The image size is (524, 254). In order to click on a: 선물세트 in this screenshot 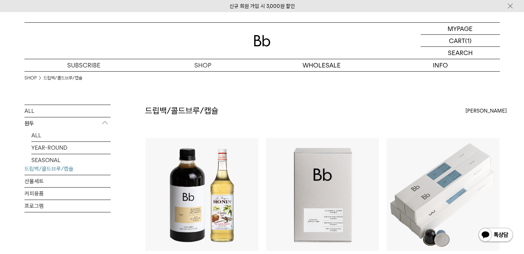, I will do `click(68, 181)`.